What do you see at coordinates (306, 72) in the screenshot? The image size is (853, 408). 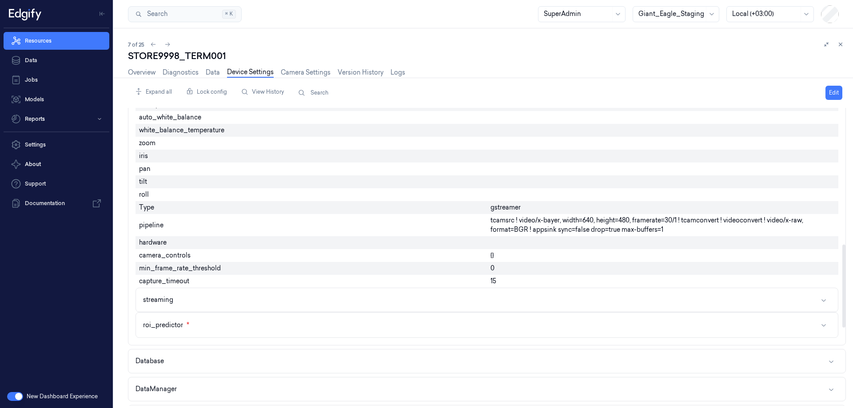 I see `a: Camera Settings` at bounding box center [306, 72].